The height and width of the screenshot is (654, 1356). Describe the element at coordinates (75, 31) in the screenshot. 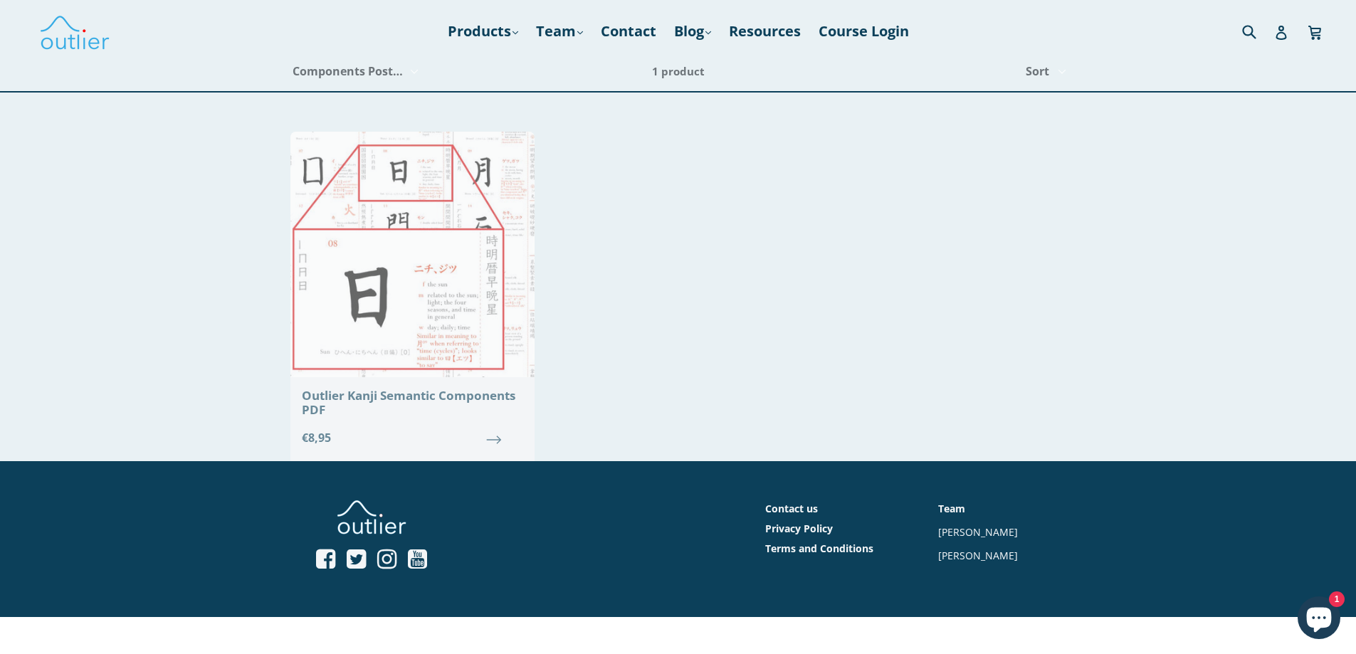

I see `img: Outlier Linguistics` at that location.